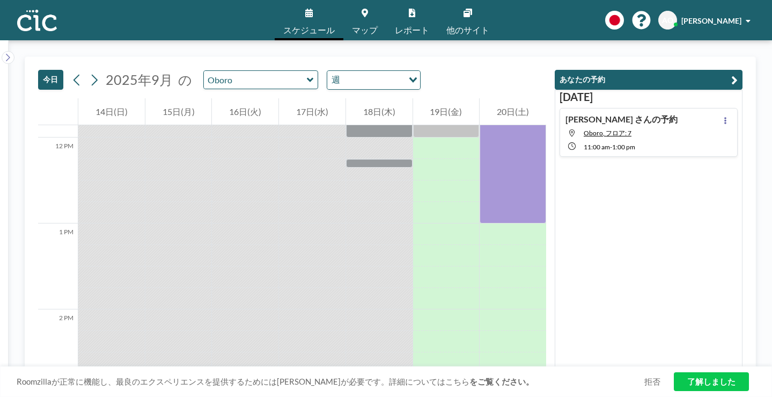 This screenshot has height=397, width=772. I want to click on span: マップ, so click(365, 30).